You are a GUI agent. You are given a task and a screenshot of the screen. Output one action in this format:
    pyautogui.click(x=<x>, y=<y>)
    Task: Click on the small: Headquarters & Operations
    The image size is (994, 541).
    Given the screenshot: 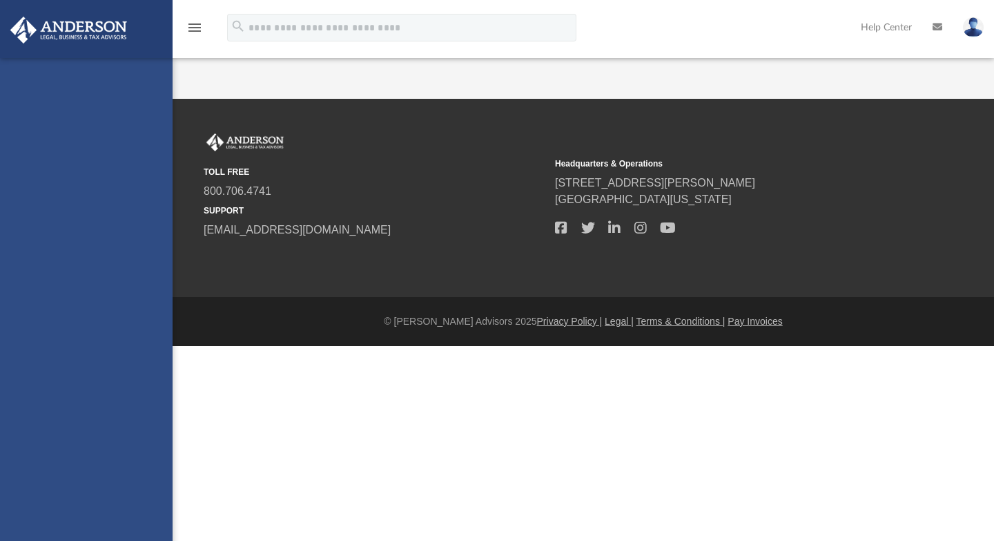 What is the action you would take?
    pyautogui.click(x=726, y=164)
    